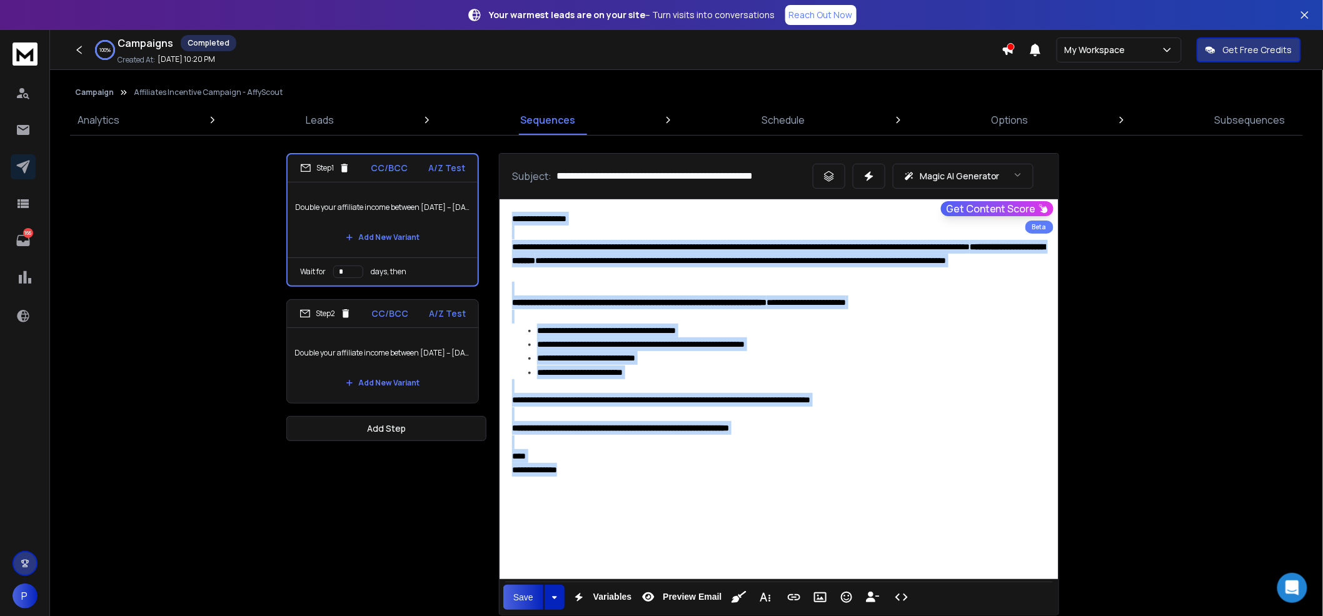  What do you see at coordinates (25, 596) in the screenshot?
I see `button: P` at bounding box center [25, 596].